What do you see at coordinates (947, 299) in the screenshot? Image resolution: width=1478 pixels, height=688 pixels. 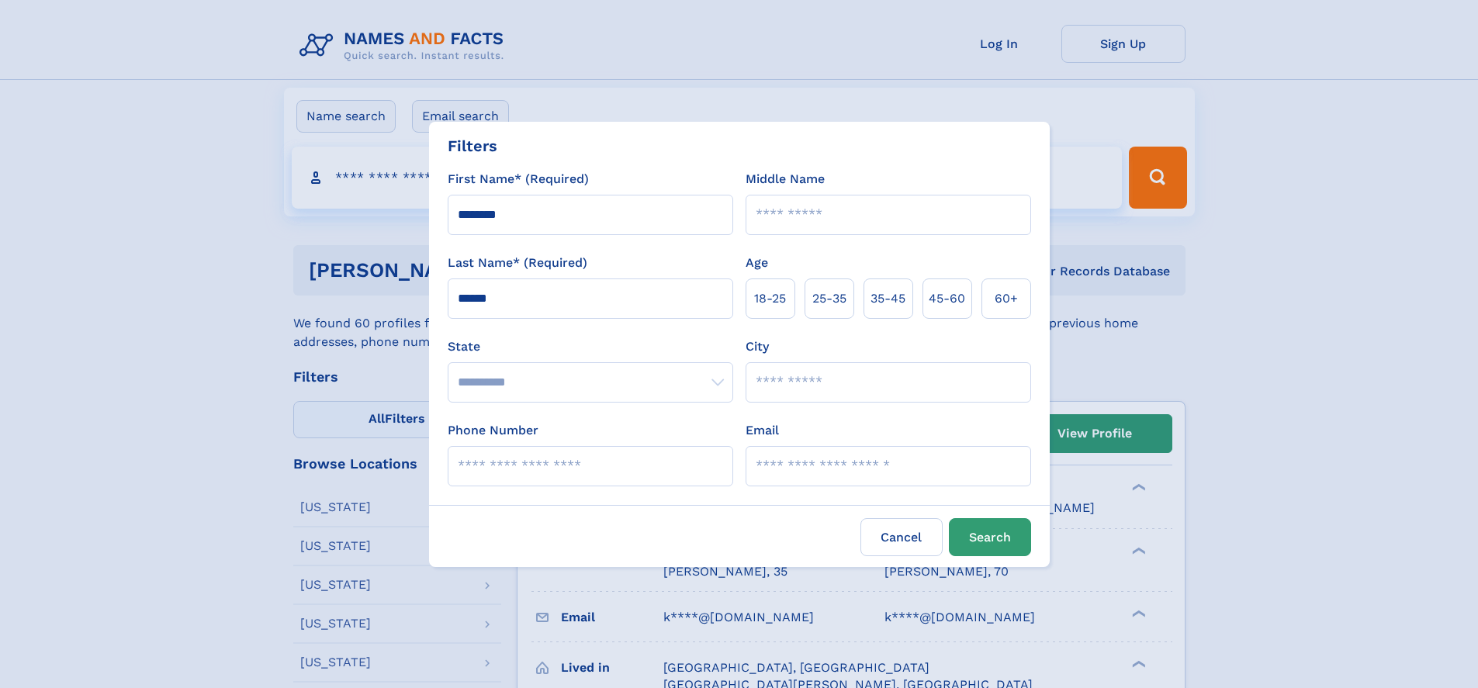 I see `span: 45‑60` at bounding box center [947, 299].